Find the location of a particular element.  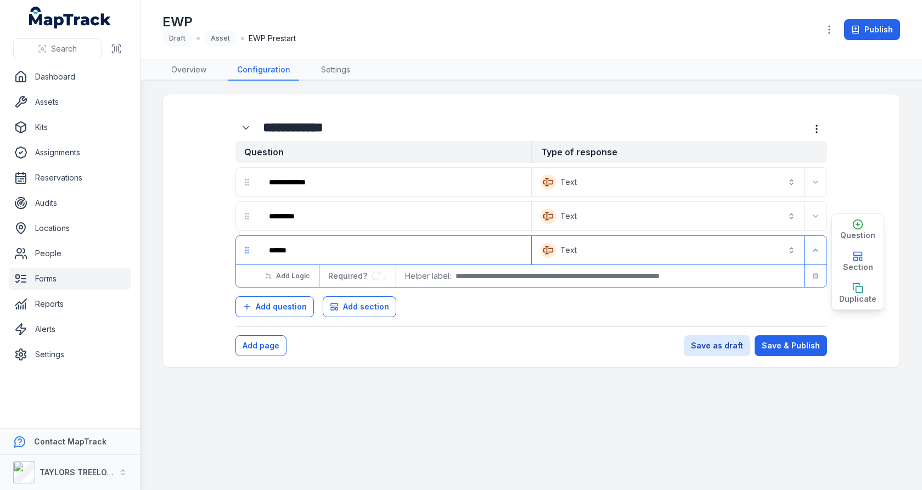

a: Forms is located at coordinates (70, 279).